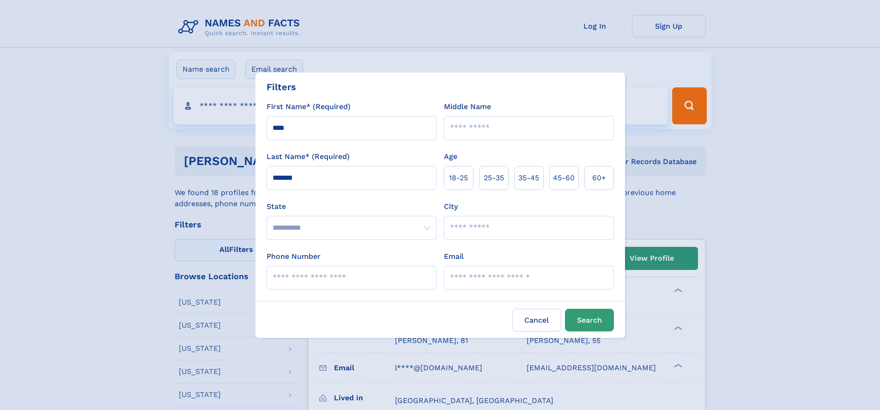  I want to click on label: State, so click(351, 206).